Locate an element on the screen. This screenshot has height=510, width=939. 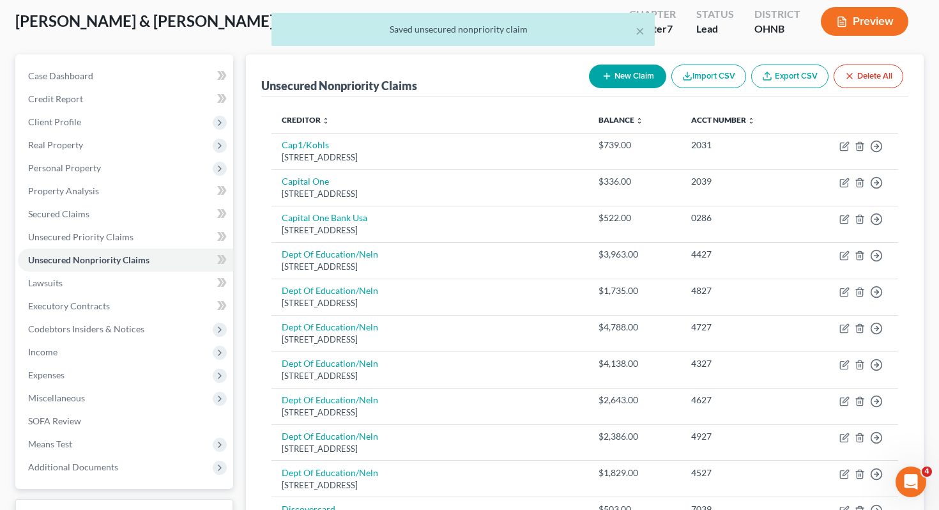
div: 2039 is located at coordinates (740, 181).